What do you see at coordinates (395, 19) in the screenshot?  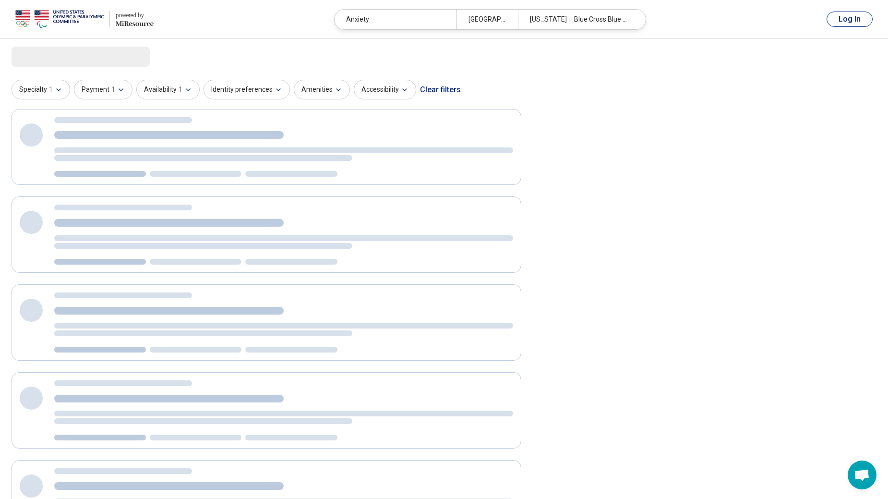 I see `div: Anxiety` at bounding box center [395, 19].